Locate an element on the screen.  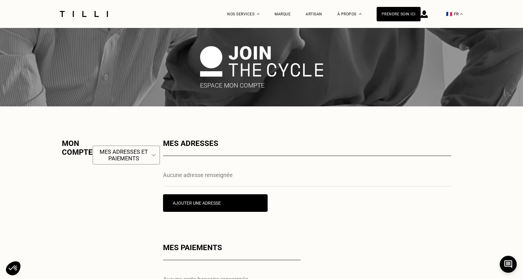
div: Mes adresses et paiements is located at coordinates (124, 155).